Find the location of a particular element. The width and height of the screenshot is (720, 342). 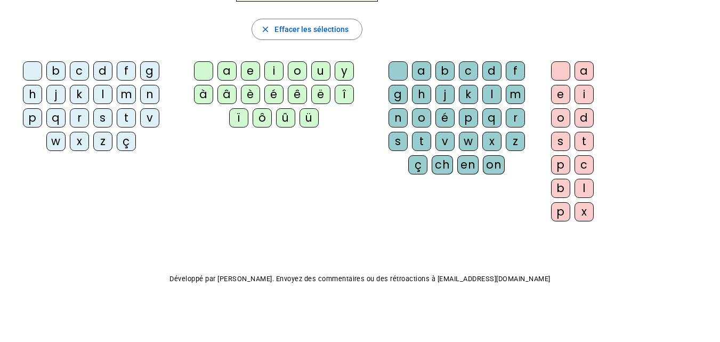

button: Effacer les sélections is located at coordinates (307, 29).